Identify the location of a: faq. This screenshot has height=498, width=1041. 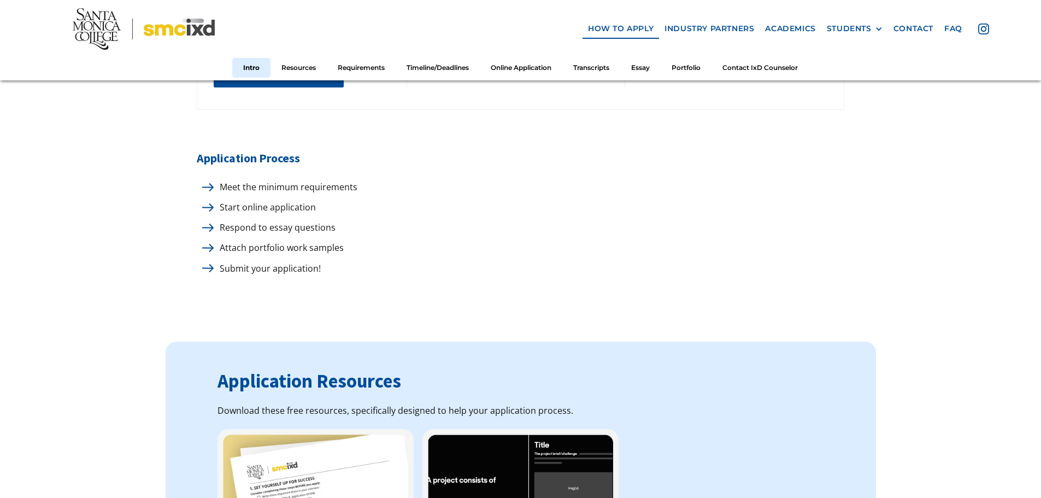
(953, 28).